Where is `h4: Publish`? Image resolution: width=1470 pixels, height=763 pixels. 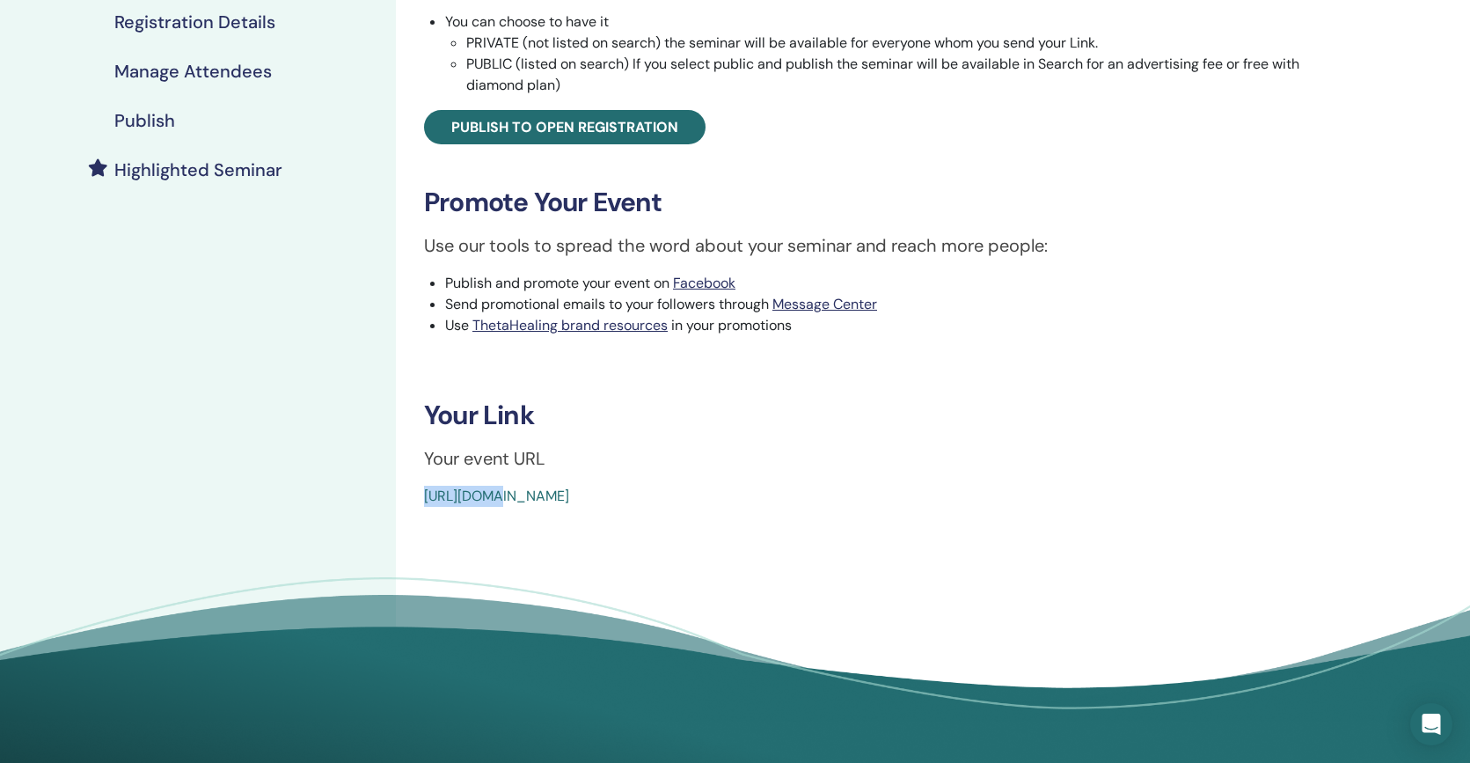
h4: Publish is located at coordinates (144, 121).